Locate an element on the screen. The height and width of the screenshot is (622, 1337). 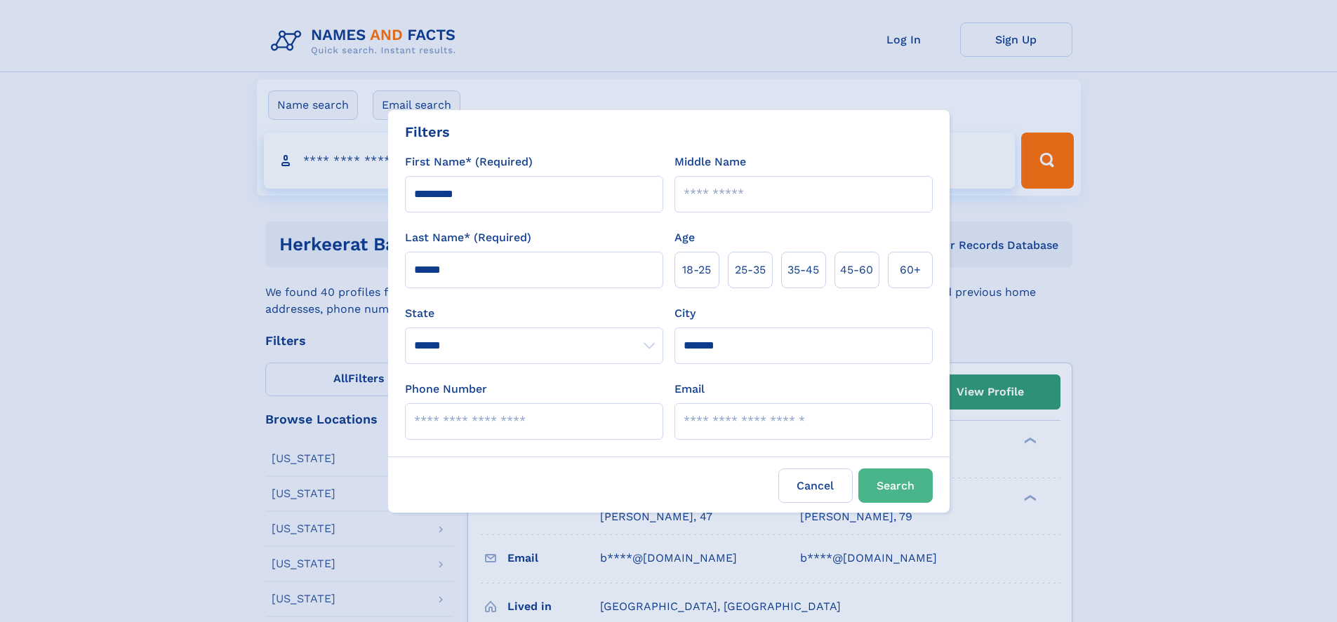
label: City is located at coordinates (685, 314).